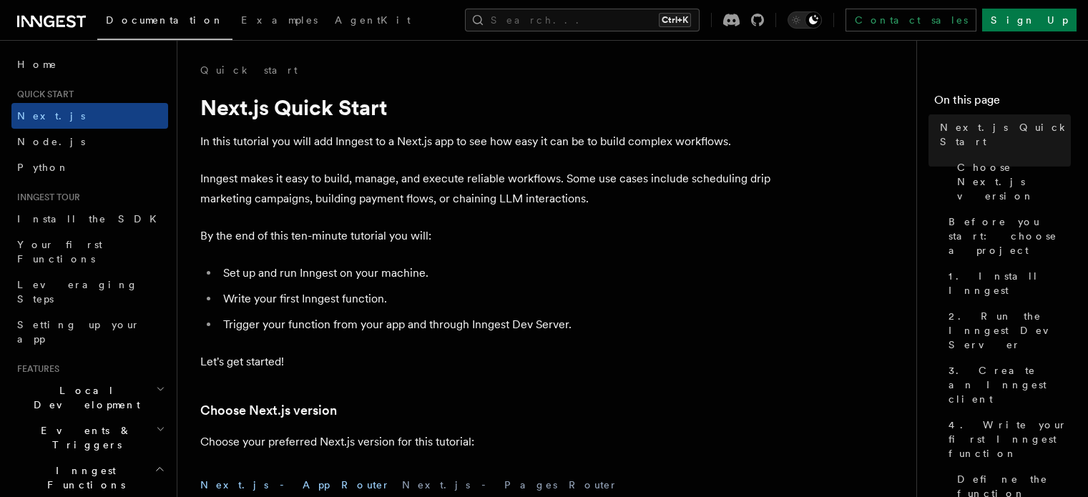 This screenshot has height=497, width=1088. Describe the element at coordinates (89, 219) in the screenshot. I see `a: Install the SDK` at that location.